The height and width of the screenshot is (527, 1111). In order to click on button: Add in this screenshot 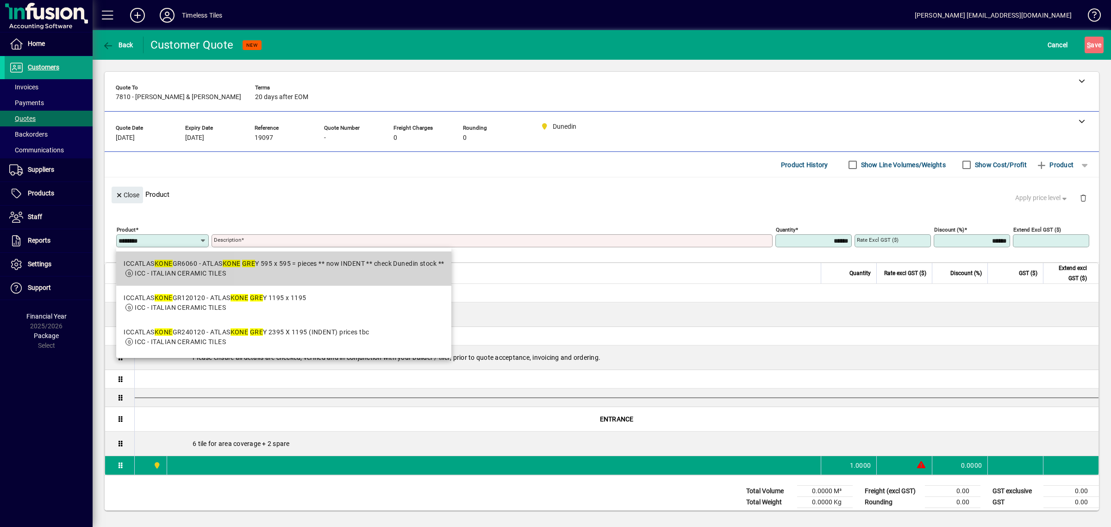, I will do `click(138, 15)`.